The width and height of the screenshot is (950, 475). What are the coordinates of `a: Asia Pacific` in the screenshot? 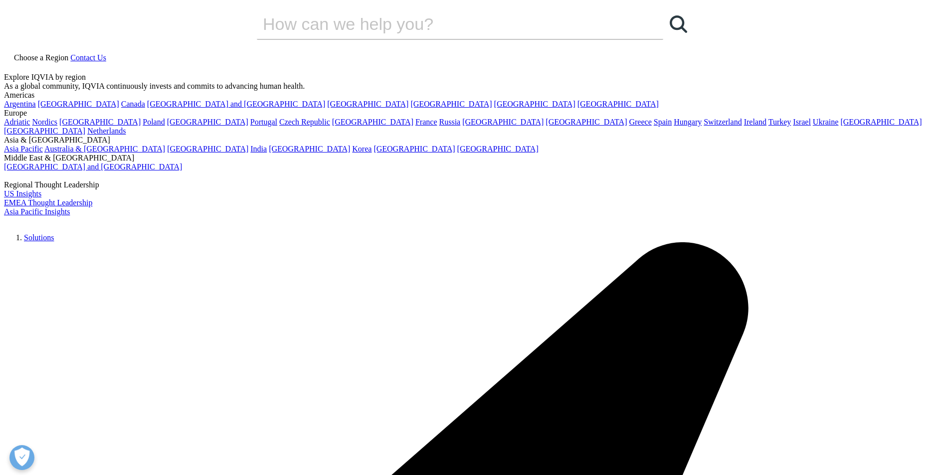 It's located at (23, 149).